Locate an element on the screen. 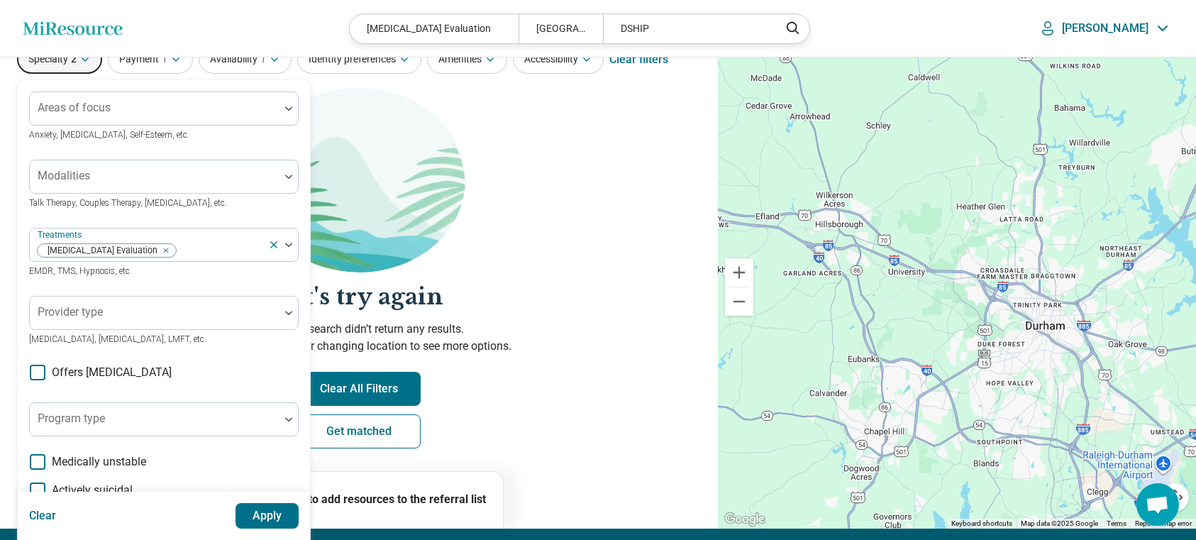  div: DSHIP is located at coordinates (687, 28).